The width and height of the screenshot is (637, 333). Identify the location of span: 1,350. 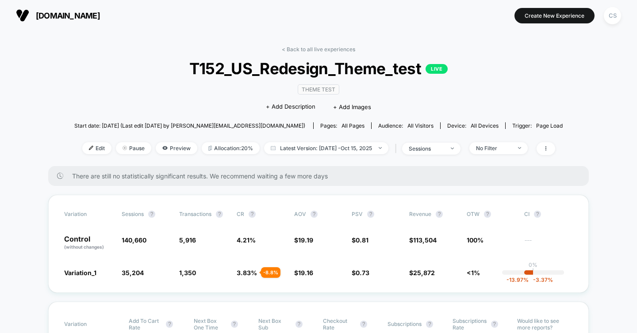
(187, 273).